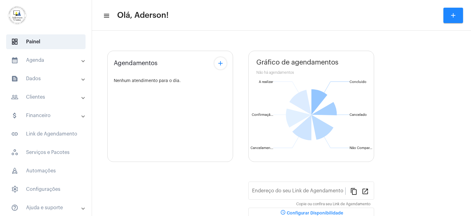  What do you see at coordinates (334, 204) in the screenshot?
I see `mat-hint: Copie ou confira seu Link de Agendamento` at bounding box center [334, 204].